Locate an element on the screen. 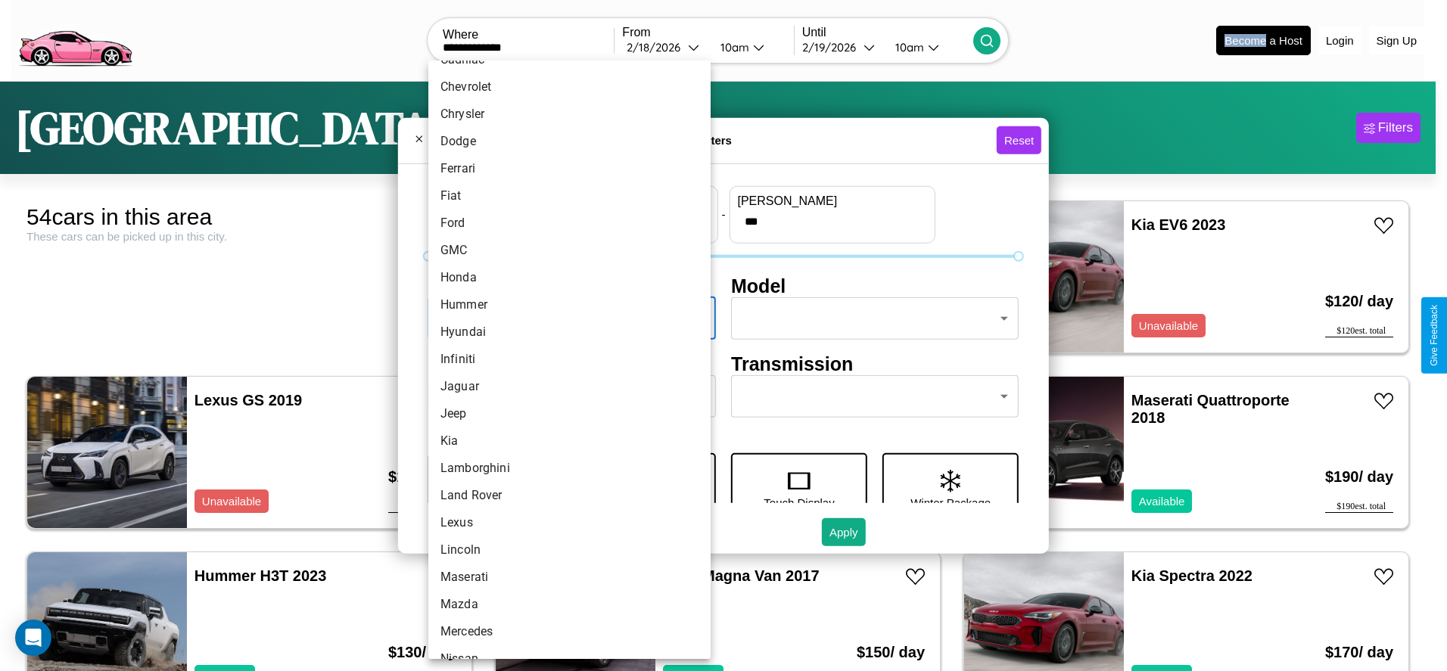 This screenshot has width=1447, height=671. li: Jaguar is located at coordinates (569, 387).